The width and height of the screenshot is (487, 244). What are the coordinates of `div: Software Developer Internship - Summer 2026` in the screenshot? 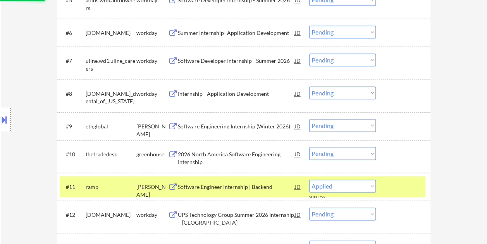 It's located at (236, 61).